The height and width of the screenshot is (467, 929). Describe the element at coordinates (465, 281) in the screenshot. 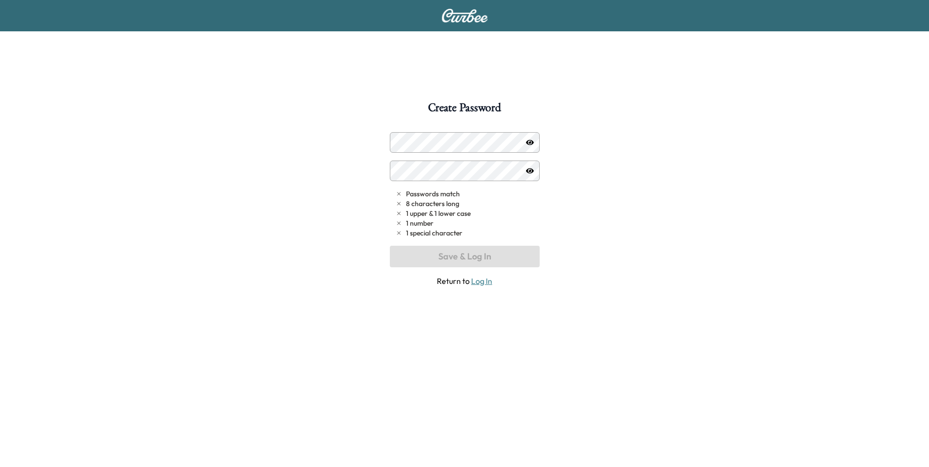

I see `span: Return to` at that location.